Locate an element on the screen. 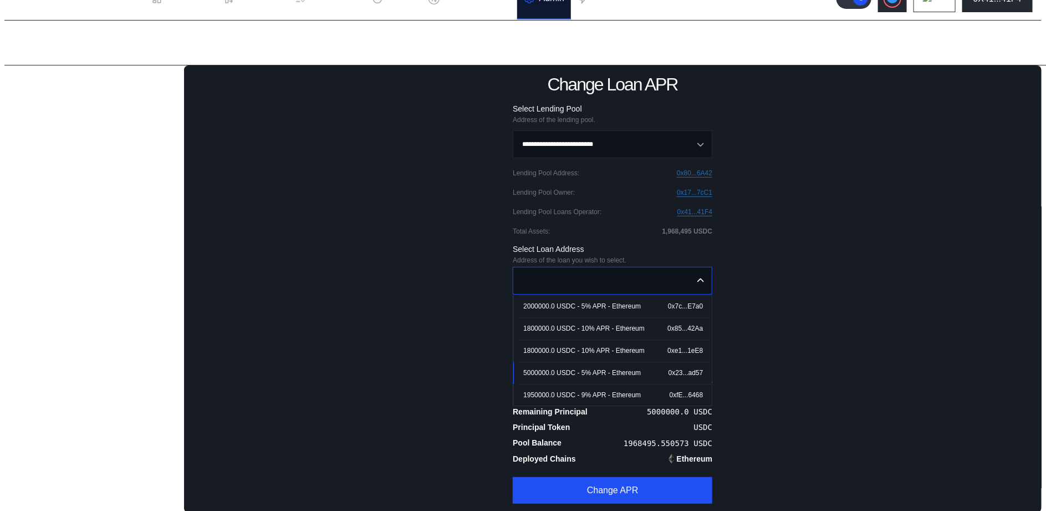  a: 0x41...41F4 is located at coordinates (695, 212).